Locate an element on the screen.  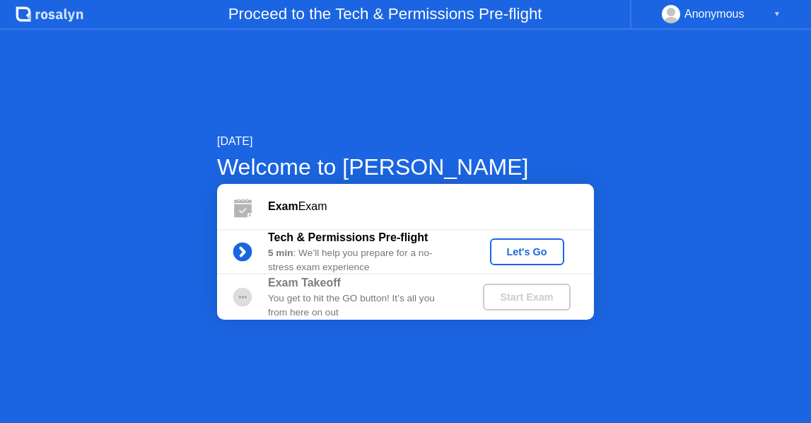
div: : We’ll help you prepare for a no-stress exam experience is located at coordinates (363, 260).